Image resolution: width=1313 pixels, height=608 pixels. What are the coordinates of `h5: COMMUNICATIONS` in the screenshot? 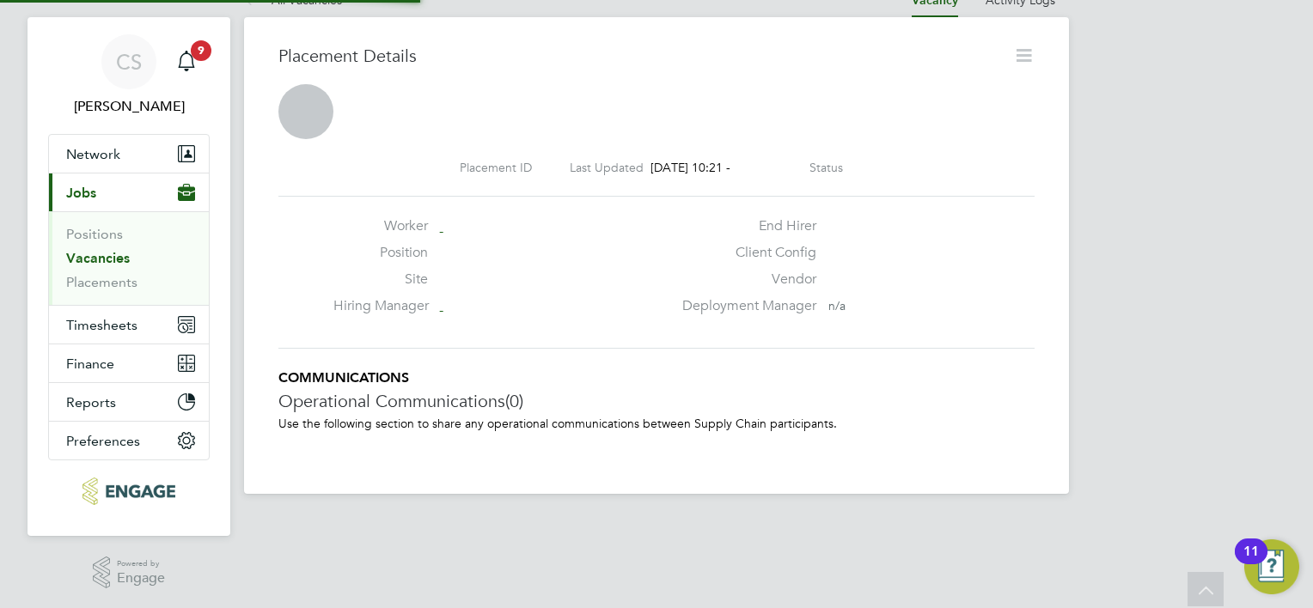 It's located at (657, 378).